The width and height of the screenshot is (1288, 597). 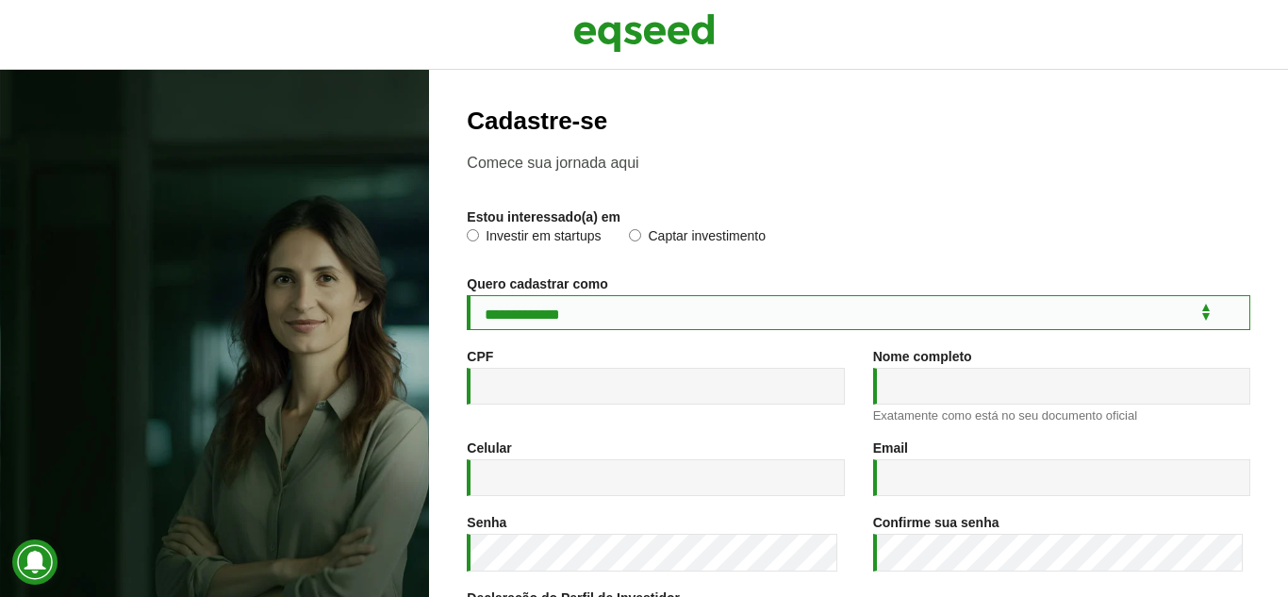 I want to click on label: Nome completo, so click(x=922, y=357).